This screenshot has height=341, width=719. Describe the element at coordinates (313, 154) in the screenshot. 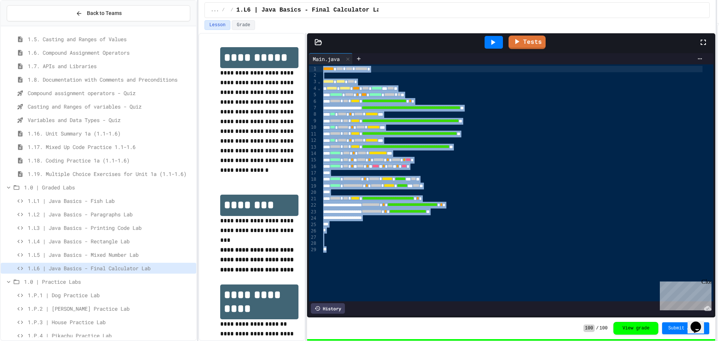

I see `div: 14` at that location.